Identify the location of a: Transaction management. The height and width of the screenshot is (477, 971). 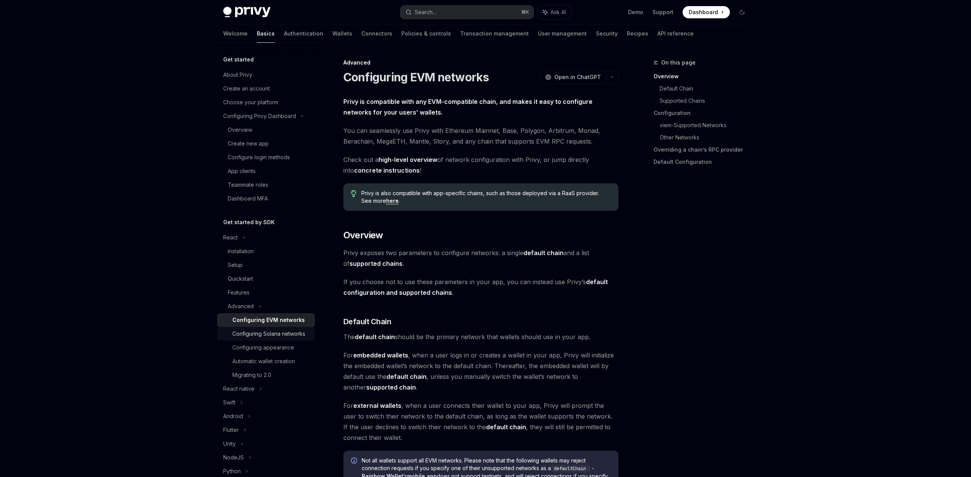
(495, 34).